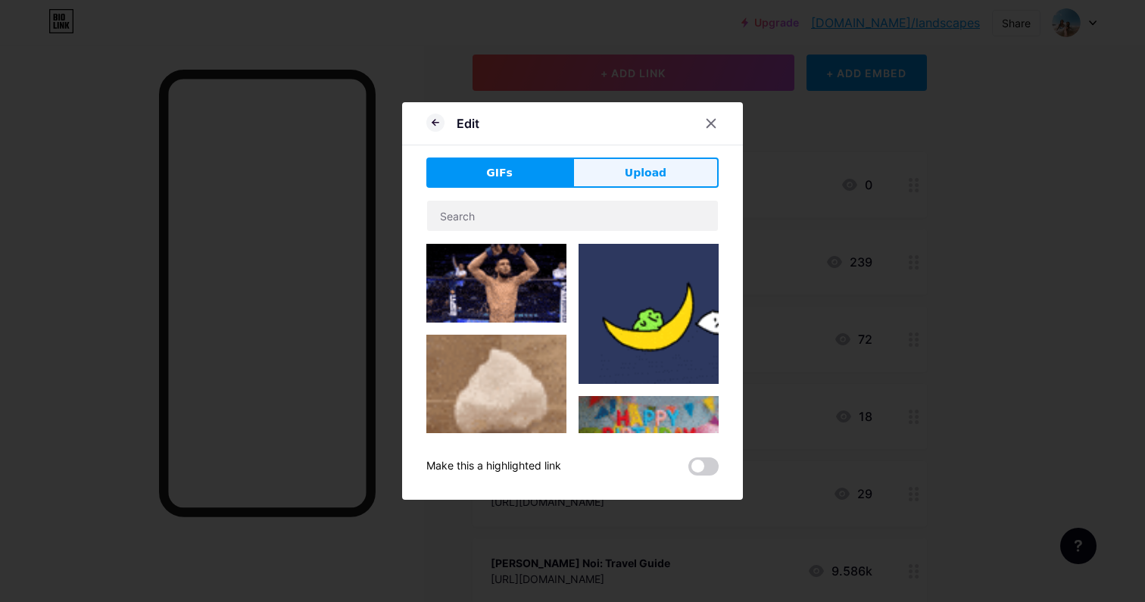  Describe the element at coordinates (499, 173) in the screenshot. I see `span: GIFs` at that location.